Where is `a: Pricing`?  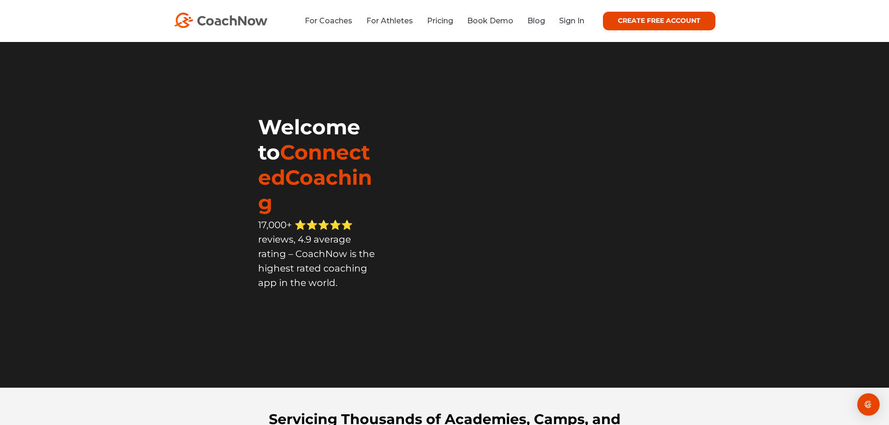 a: Pricing is located at coordinates (440, 21).